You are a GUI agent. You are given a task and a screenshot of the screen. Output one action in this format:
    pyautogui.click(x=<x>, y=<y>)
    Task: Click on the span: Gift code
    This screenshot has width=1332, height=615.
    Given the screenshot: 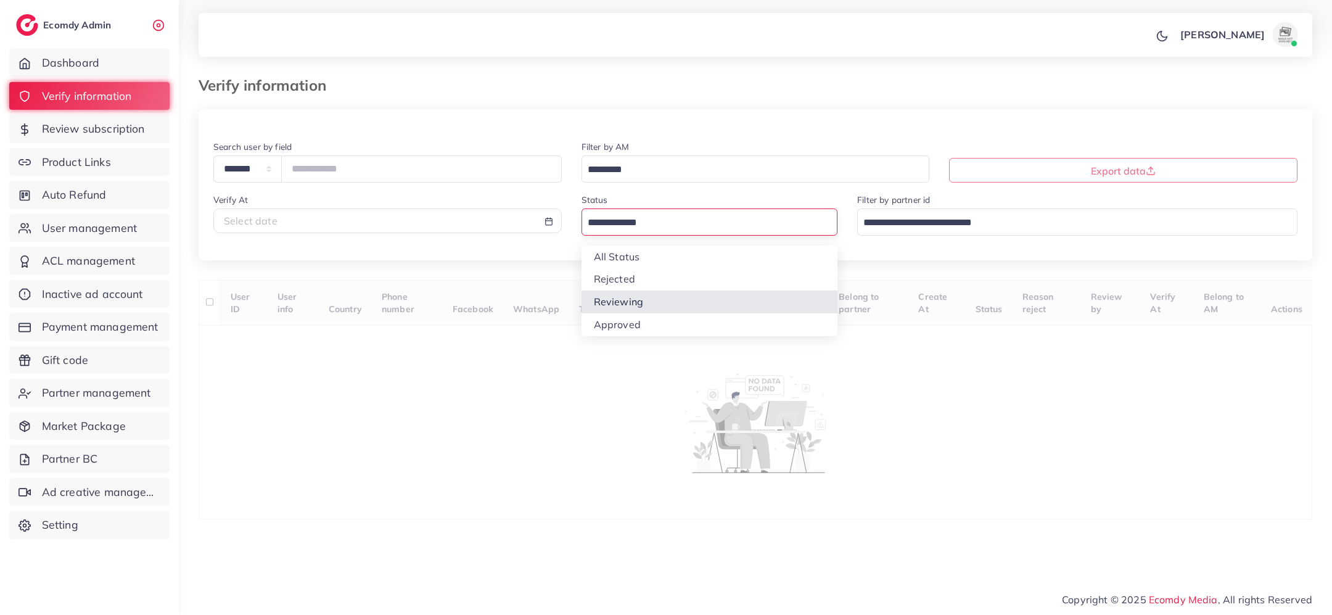 What is the action you would take?
    pyautogui.click(x=65, y=360)
    